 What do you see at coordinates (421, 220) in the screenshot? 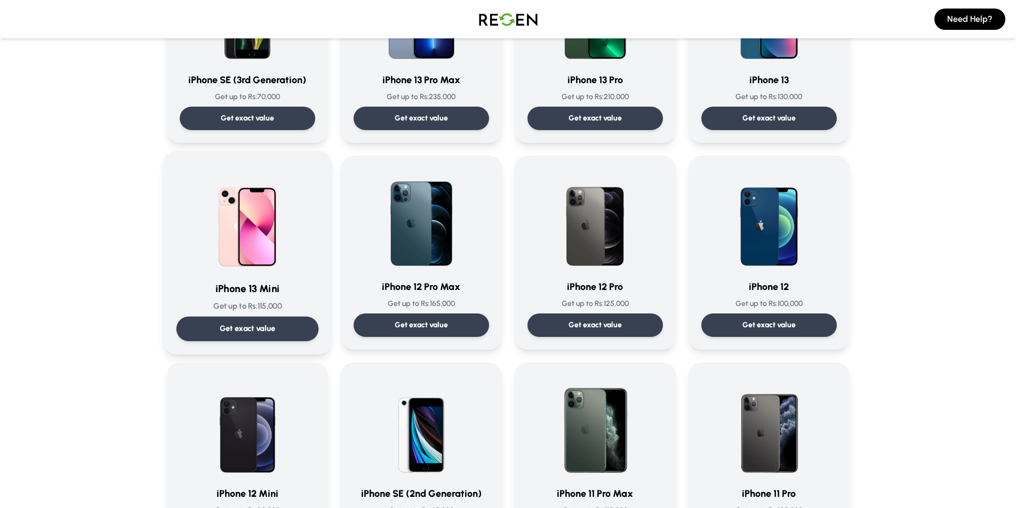
I see `img: iPhone 12 Pro Max` at bounding box center [421, 220].